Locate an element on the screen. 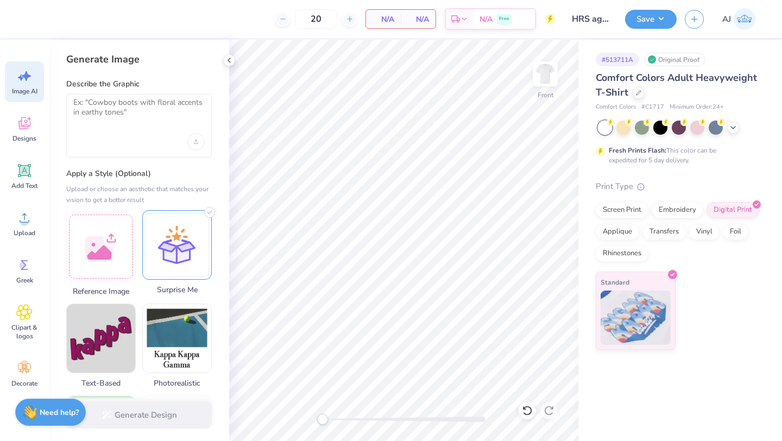 The height and width of the screenshot is (441, 782). input: Untitled Design is located at coordinates (591, 19).